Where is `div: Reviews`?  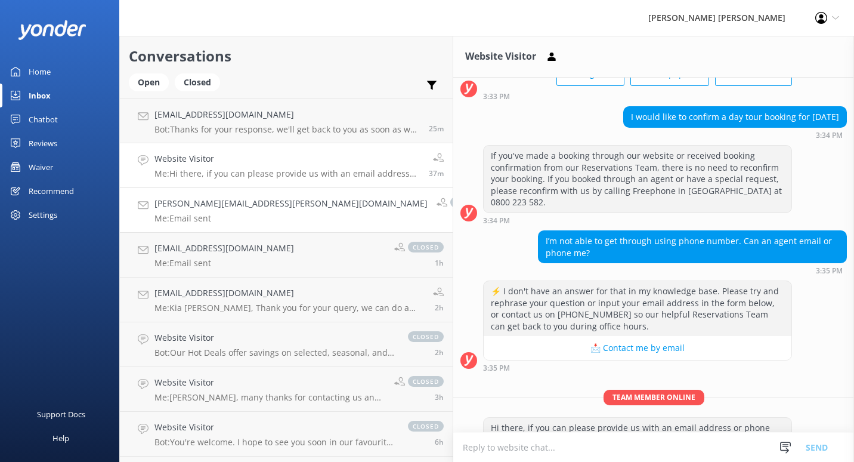 div: Reviews is located at coordinates (43, 143).